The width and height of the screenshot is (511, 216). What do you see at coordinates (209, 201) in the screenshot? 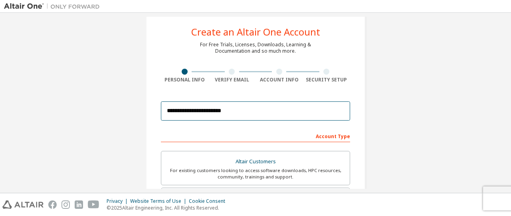
I see `div: Cookie Consent` at bounding box center [209, 201].